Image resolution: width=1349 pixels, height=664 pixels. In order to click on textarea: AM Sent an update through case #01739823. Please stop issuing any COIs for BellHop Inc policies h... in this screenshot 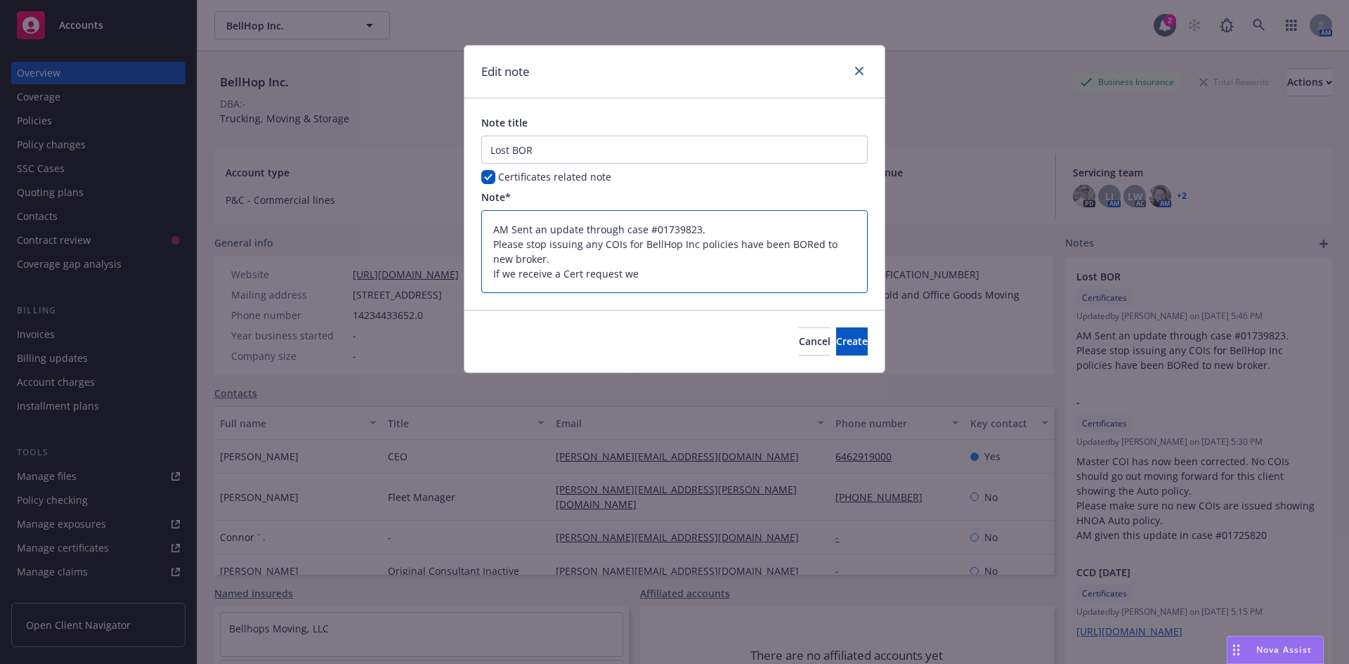, I will do `click(674, 251)`.